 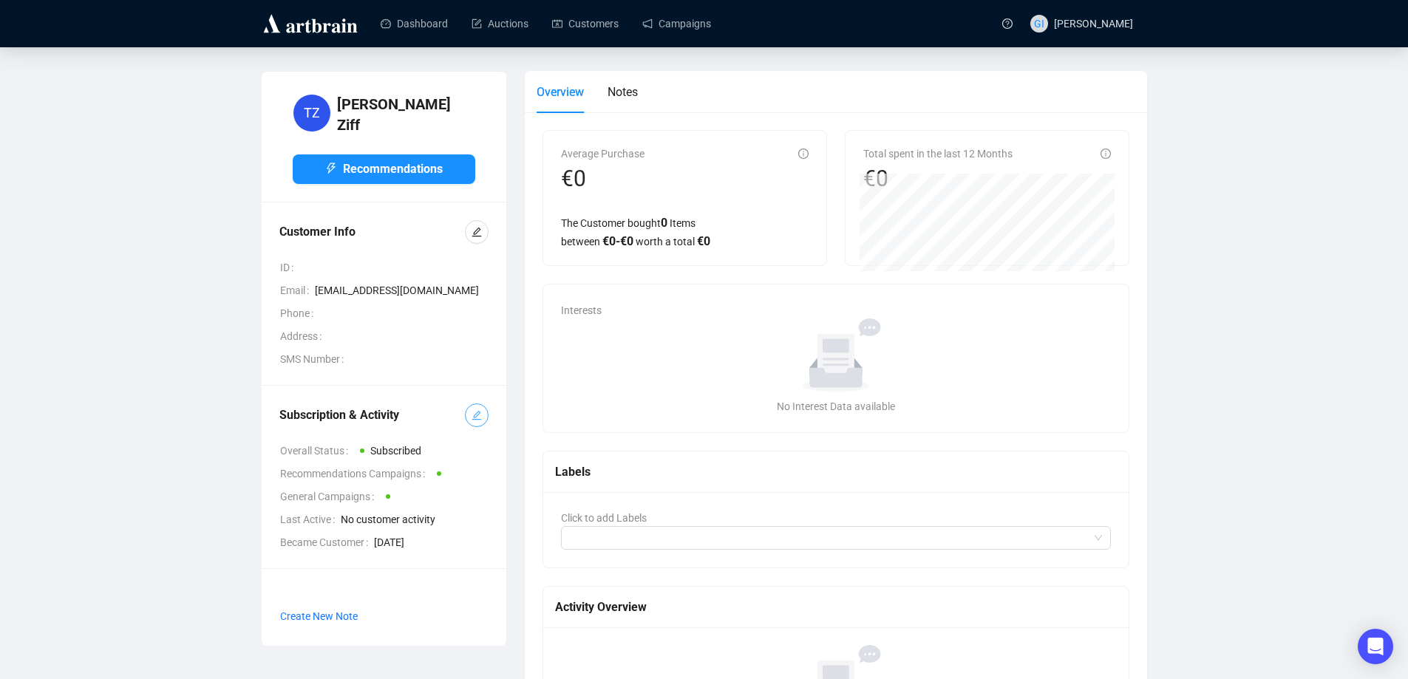 What do you see at coordinates (356, 474) in the screenshot?
I see `span: Recommendations Campaigns` at bounding box center [356, 474].